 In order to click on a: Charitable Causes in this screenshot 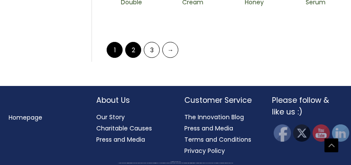, I will do `click(124, 128)`.